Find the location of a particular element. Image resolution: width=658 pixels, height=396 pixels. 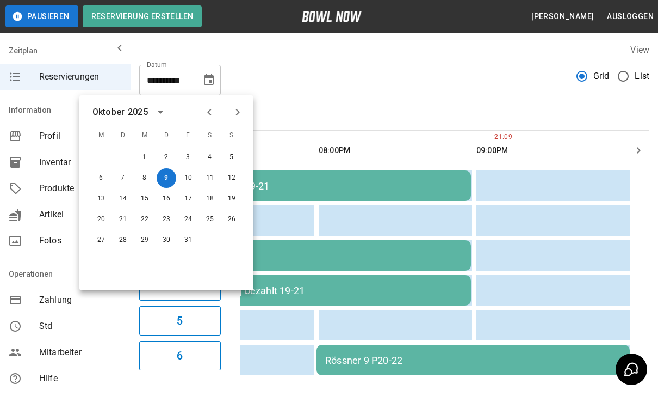

h6: 5 is located at coordinates (180, 320).